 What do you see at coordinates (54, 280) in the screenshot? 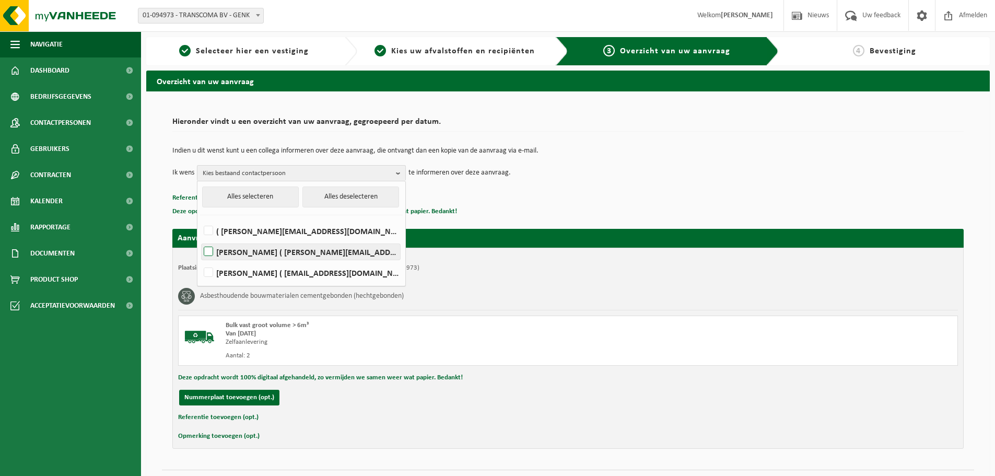
I see `span: Product Shop` at bounding box center [54, 280].